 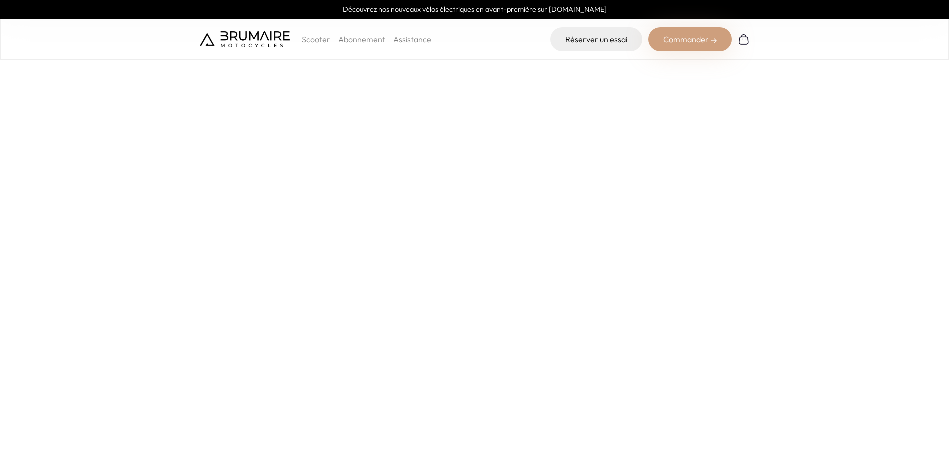 I want to click on a: Assistance, so click(x=412, y=40).